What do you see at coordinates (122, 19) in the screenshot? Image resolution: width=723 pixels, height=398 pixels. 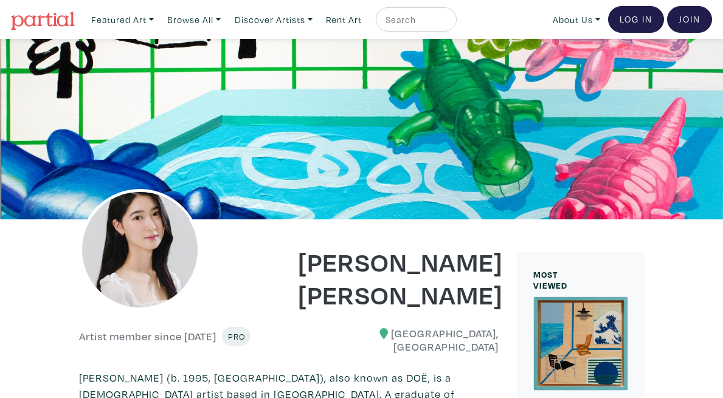 I see `a: Featured Art` at bounding box center [122, 19].